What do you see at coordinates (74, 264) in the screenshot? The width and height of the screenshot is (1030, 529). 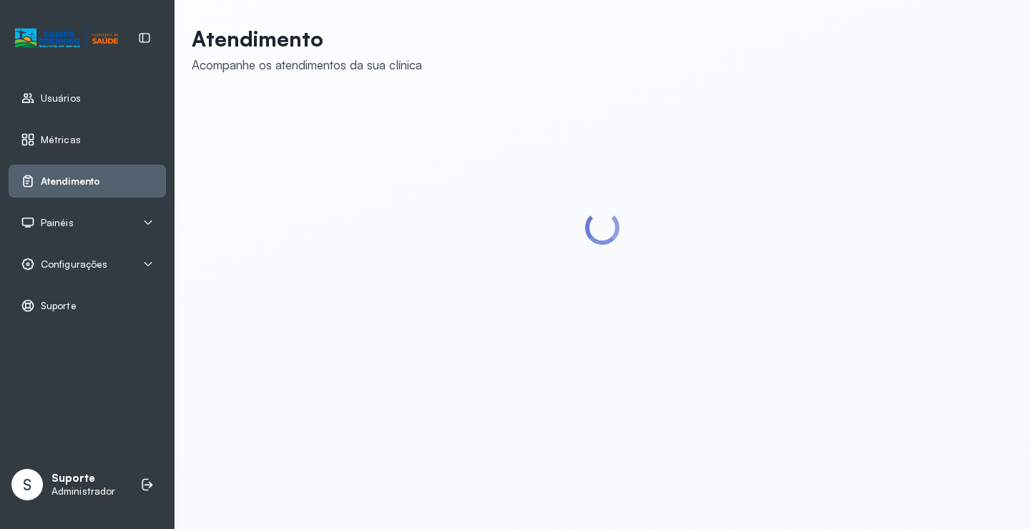 I see `span: Configurações` at bounding box center [74, 264].